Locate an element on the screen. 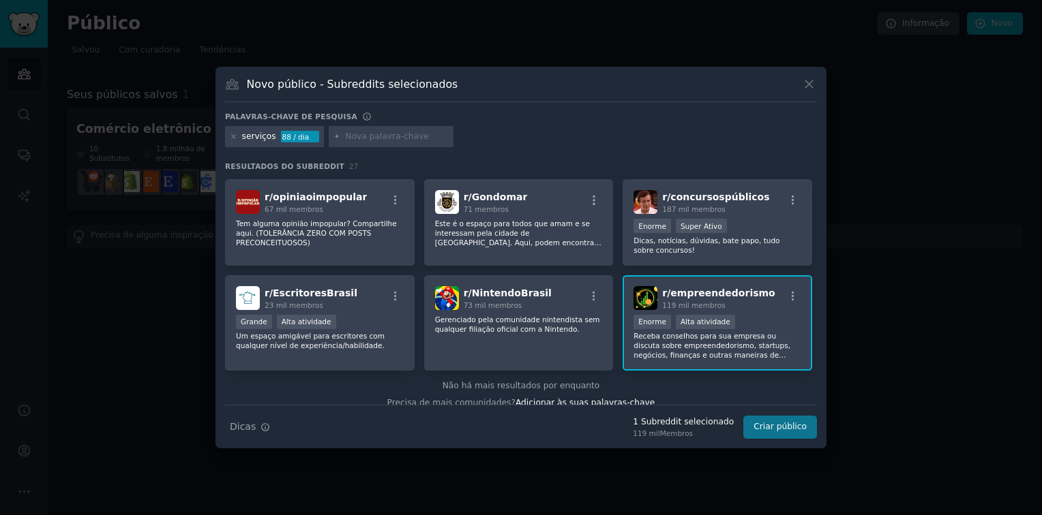 Image resolution: width=1042 pixels, height=515 pixels. span: 71 membros is located at coordinates (486, 209).